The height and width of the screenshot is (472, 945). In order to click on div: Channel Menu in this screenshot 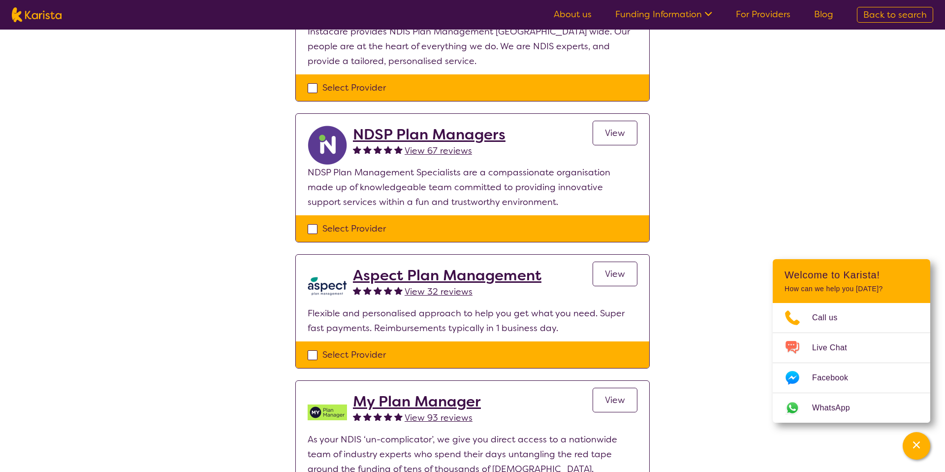, I will do `click(852, 341)`.